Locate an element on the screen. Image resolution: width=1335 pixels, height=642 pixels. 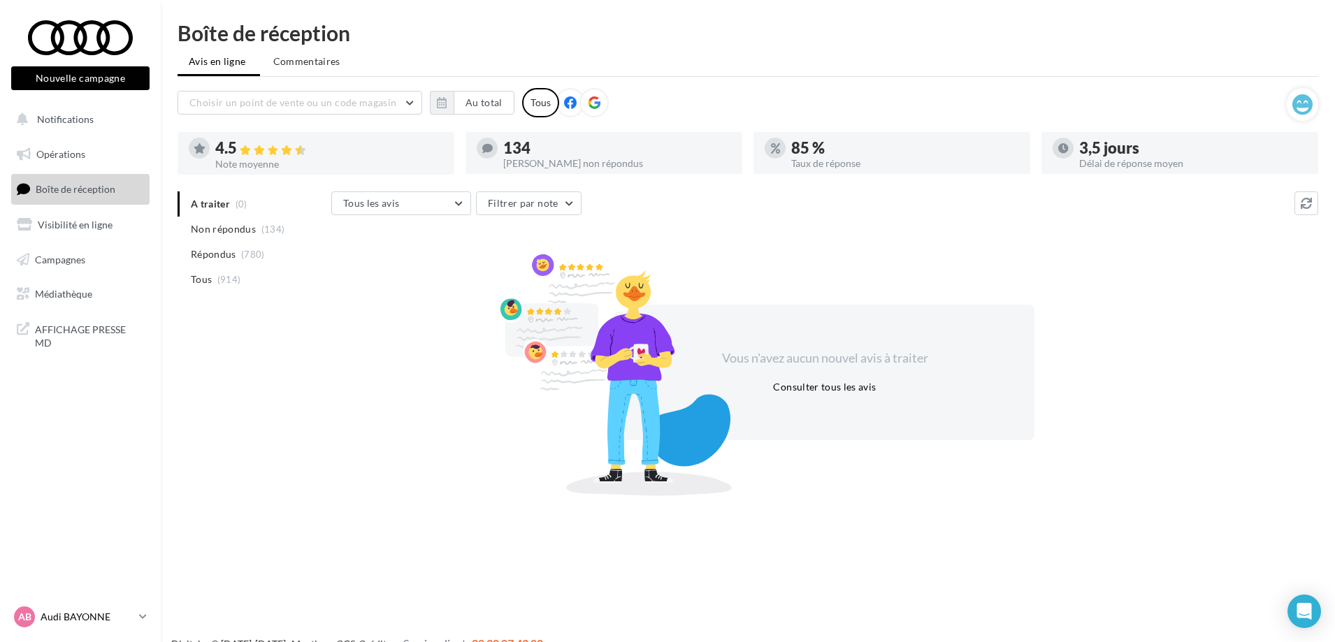
a: Boîte de réception is located at coordinates (80, 189).